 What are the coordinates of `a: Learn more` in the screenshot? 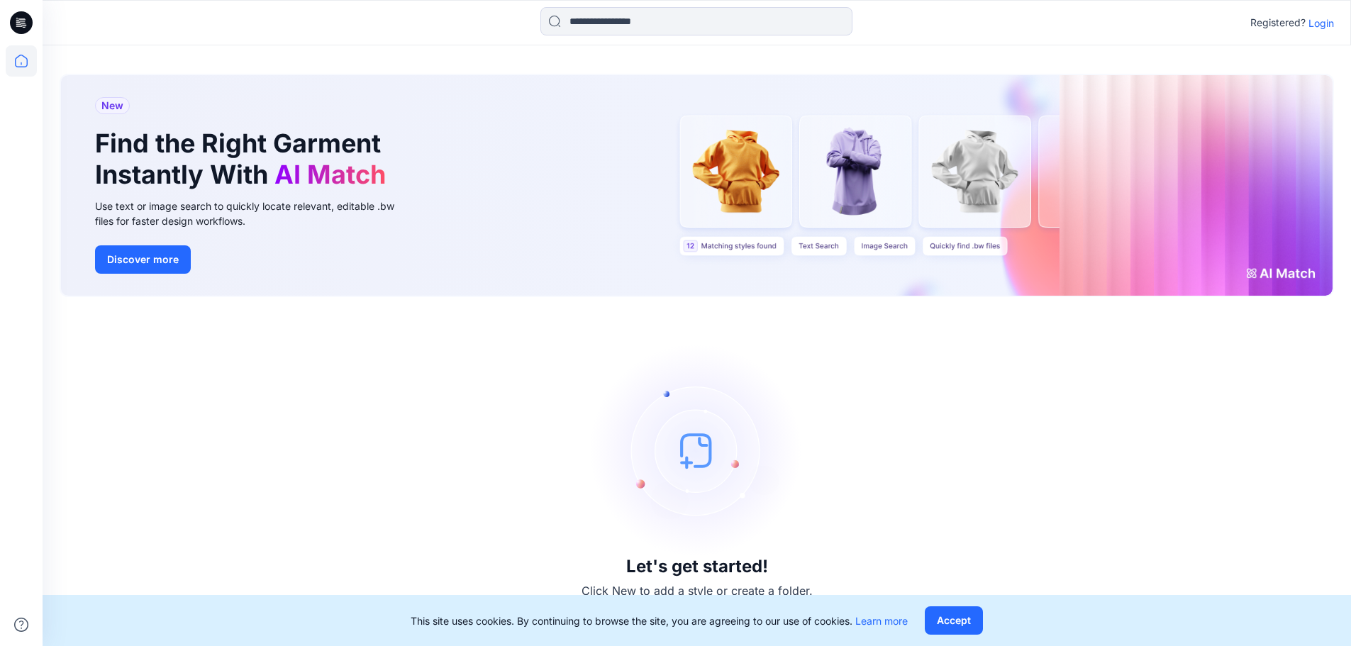 It's located at (882, 621).